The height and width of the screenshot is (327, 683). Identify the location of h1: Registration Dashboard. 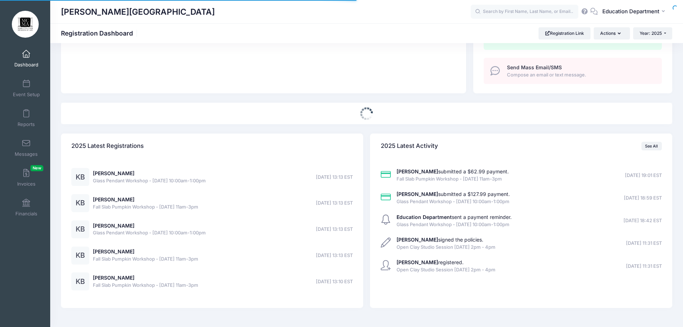
(100, 33).